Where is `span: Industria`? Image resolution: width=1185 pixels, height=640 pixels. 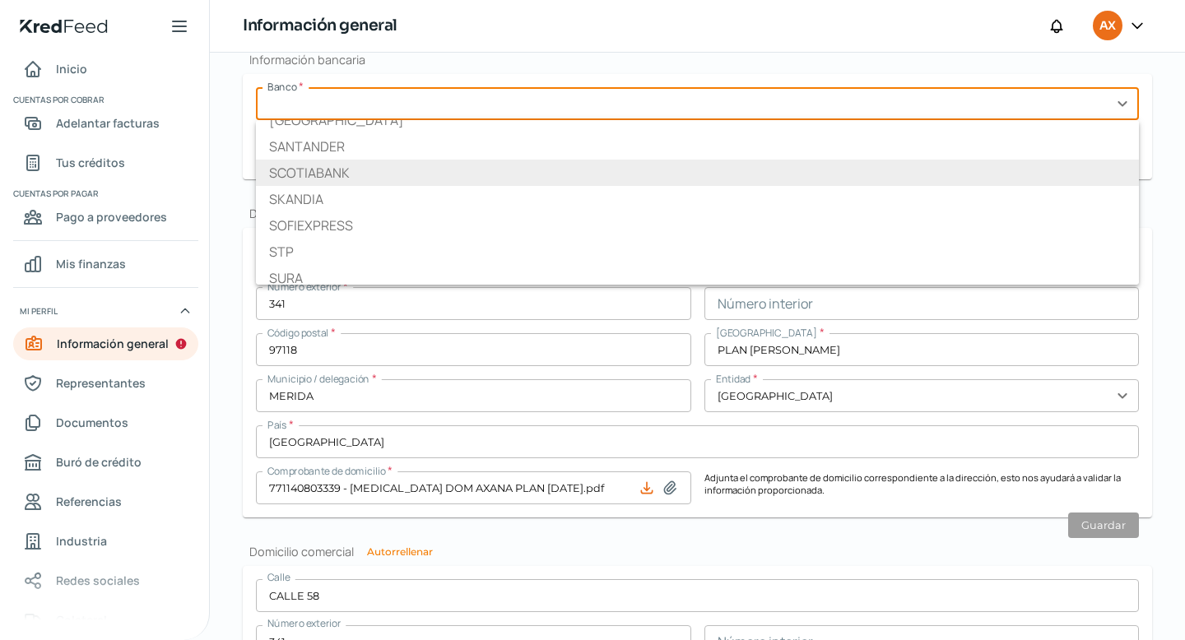 span: Industria is located at coordinates (81, 540).